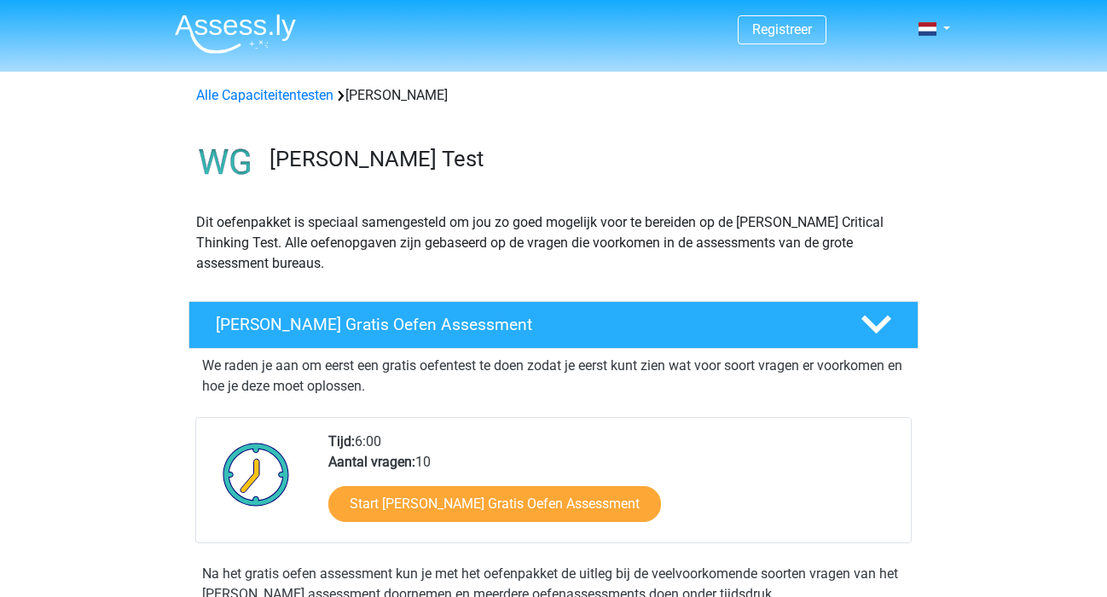  Describe the element at coordinates (554, 243) in the screenshot. I see `p: Dit oefenpakket is speciaal samengesteld om jou zo goed mogelijk voor te bereiden op de [PERSON_N...` at that location.